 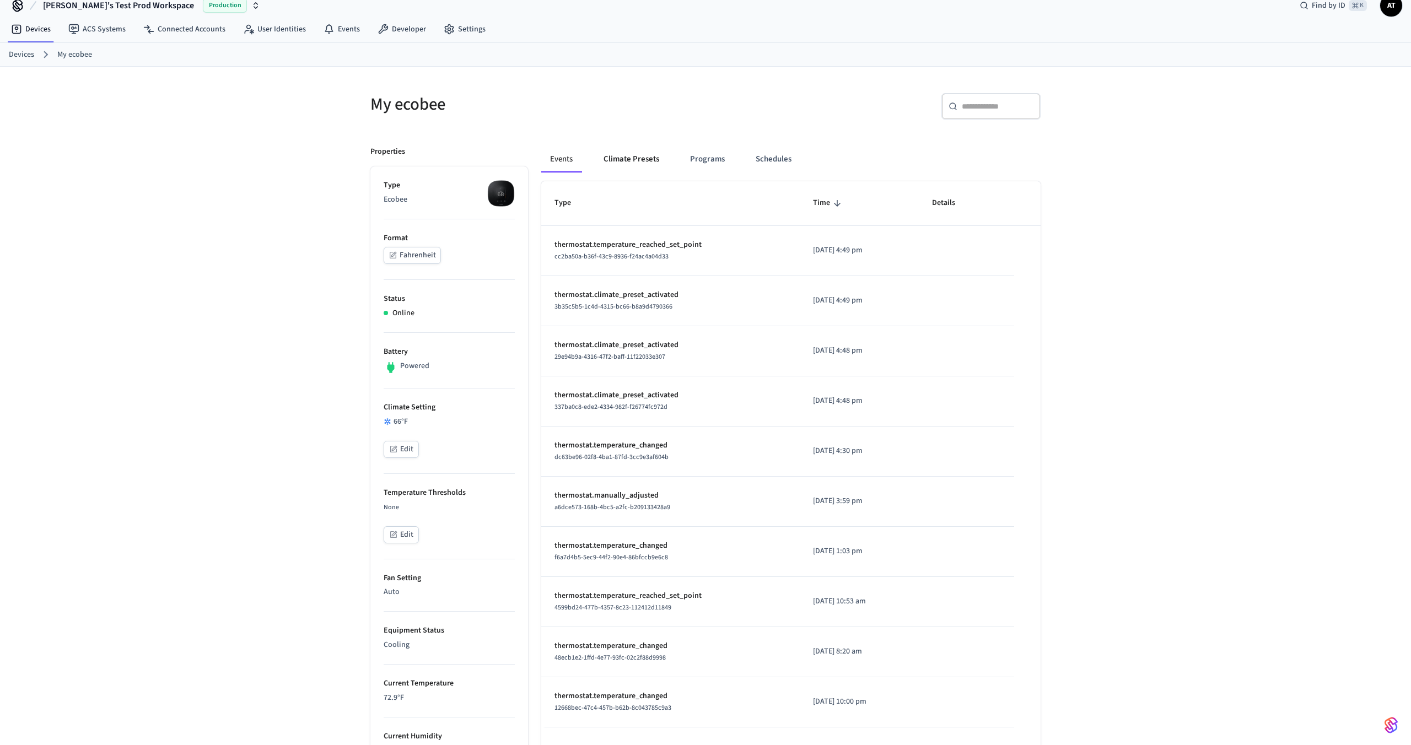 I want to click on span: 3b35c5b5-1c4d-4315-bc66-b8a9d4790366, so click(x=614, y=306).